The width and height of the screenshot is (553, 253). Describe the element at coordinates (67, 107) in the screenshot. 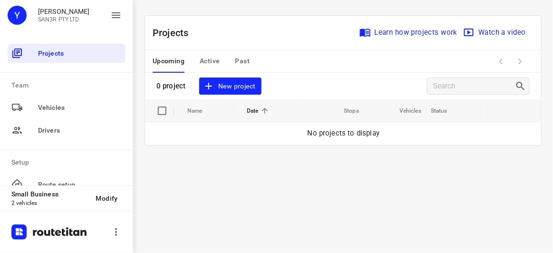

I see `div: Vehicles` at that location.